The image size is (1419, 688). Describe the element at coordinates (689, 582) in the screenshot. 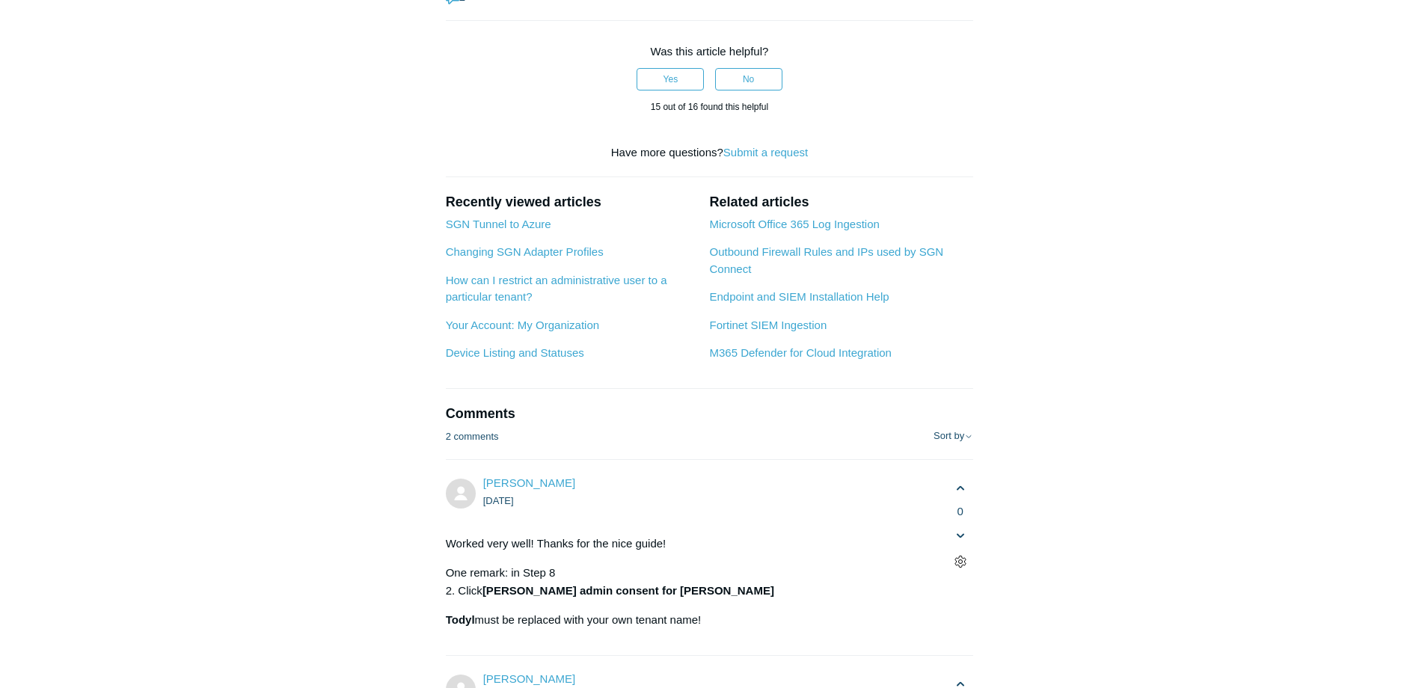

I see `p: One remark: in Step 8 2. Click` at that location.